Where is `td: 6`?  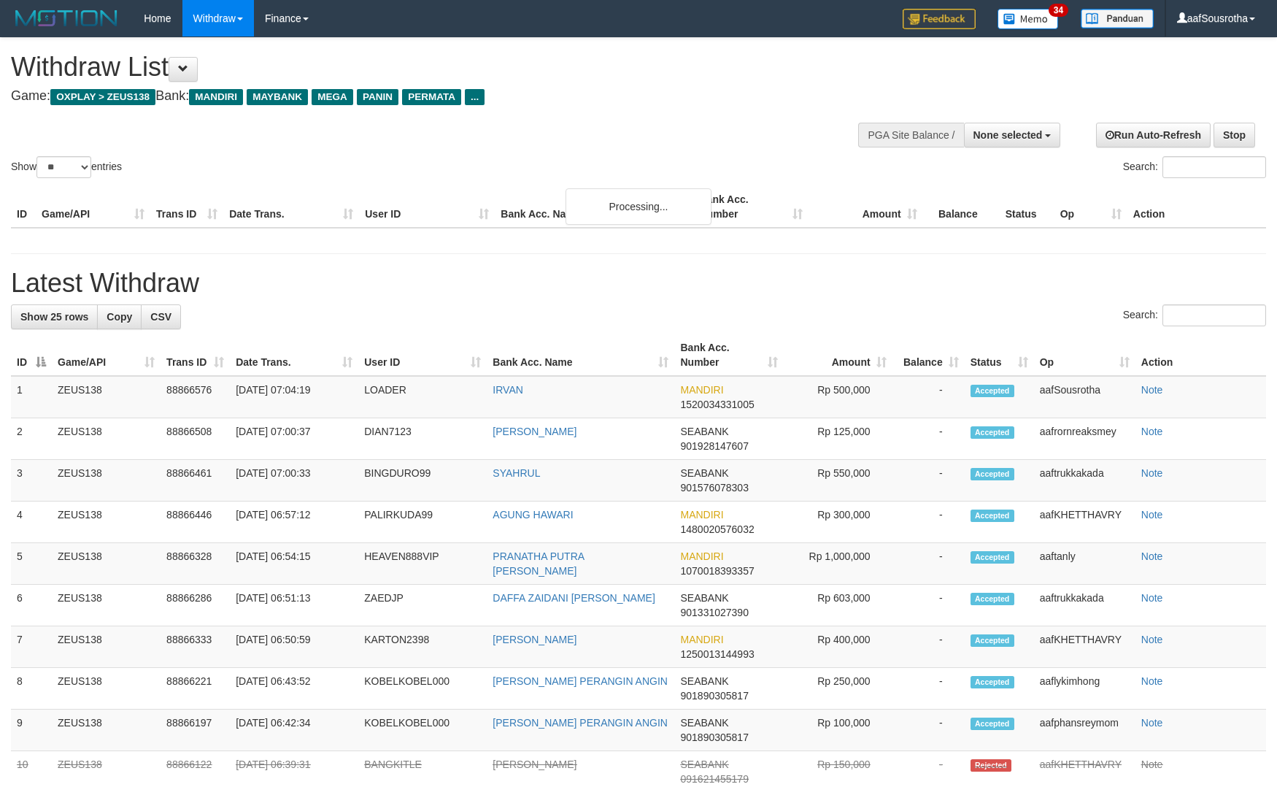 td: 6 is located at coordinates (31, 605).